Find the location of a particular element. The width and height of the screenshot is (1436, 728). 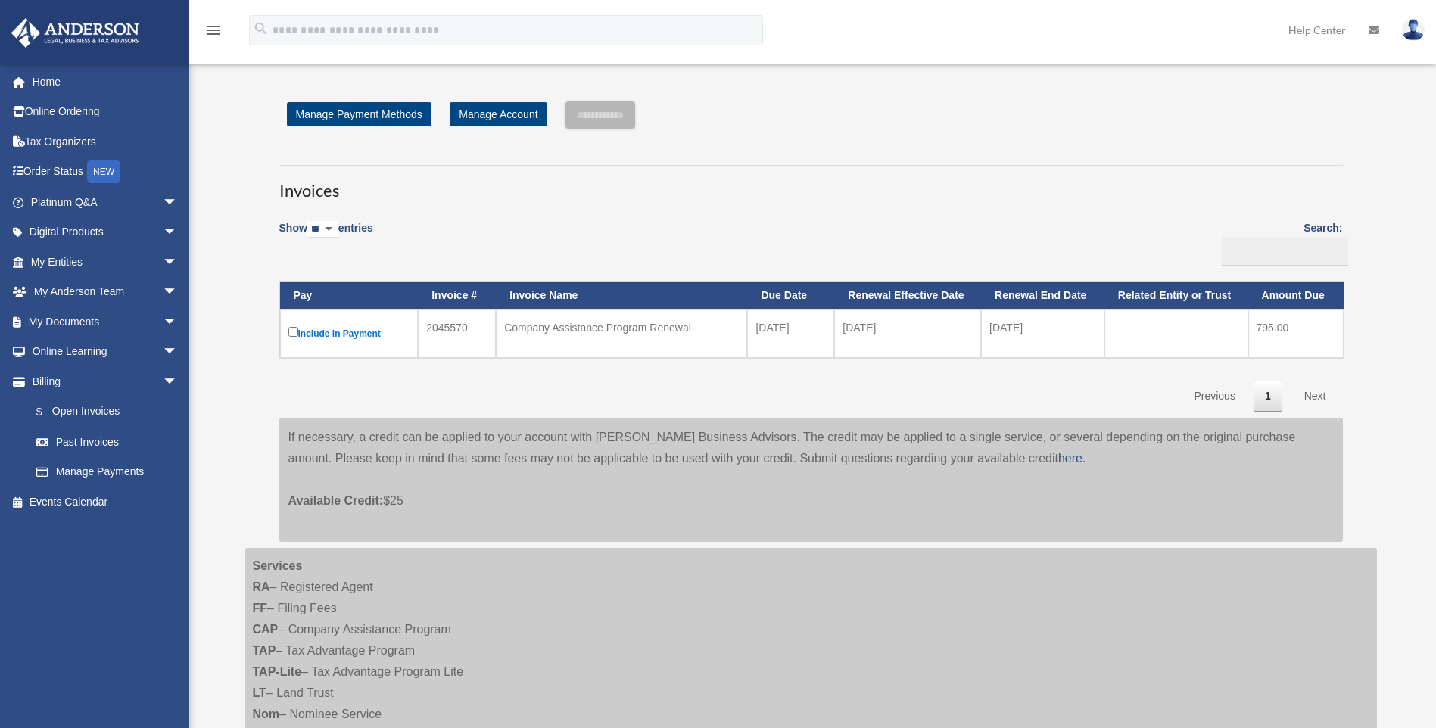

th: Pay: activate to sort column descending is located at coordinates (349, 295).